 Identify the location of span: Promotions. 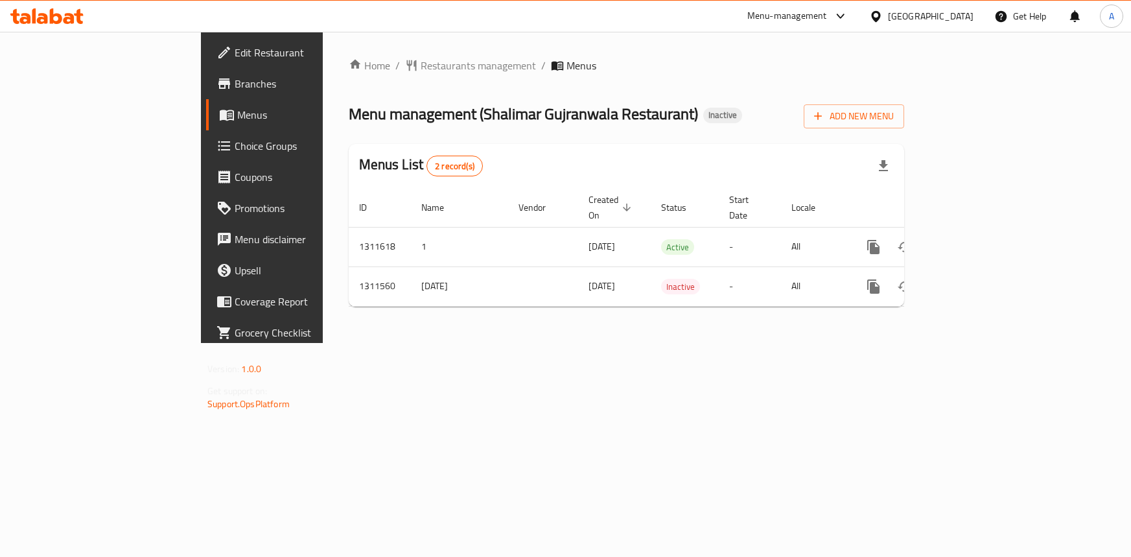
(307, 208).